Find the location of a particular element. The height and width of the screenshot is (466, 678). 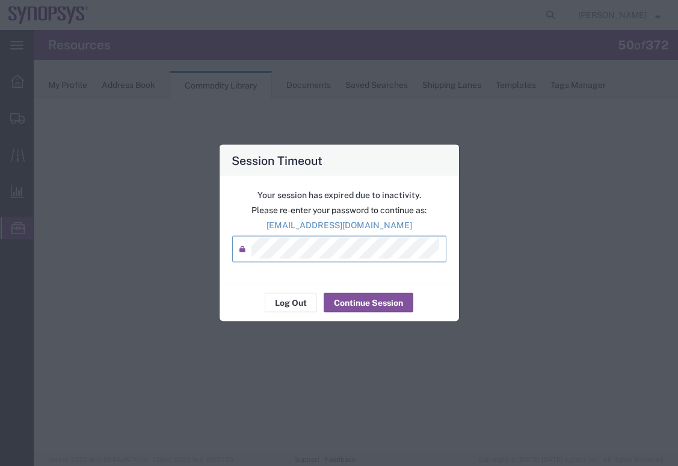

button: Continue Session is located at coordinates (368, 303).